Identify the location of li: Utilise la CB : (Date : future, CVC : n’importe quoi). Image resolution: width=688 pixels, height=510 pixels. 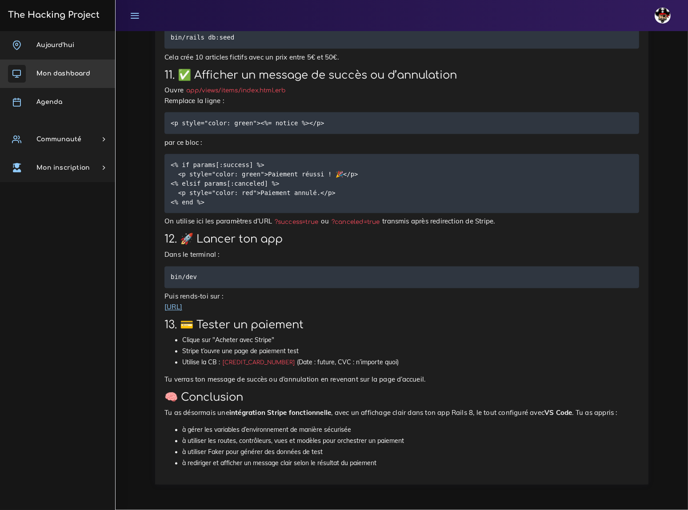
(411, 363).